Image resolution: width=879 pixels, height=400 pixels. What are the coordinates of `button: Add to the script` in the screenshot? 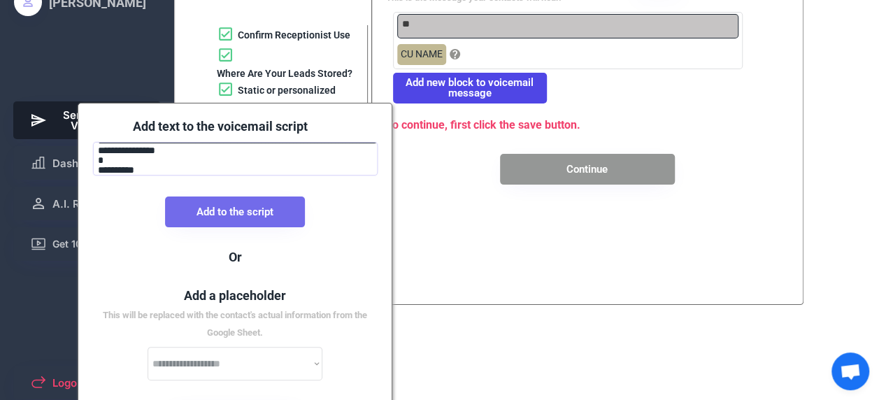 It's located at (235, 212).